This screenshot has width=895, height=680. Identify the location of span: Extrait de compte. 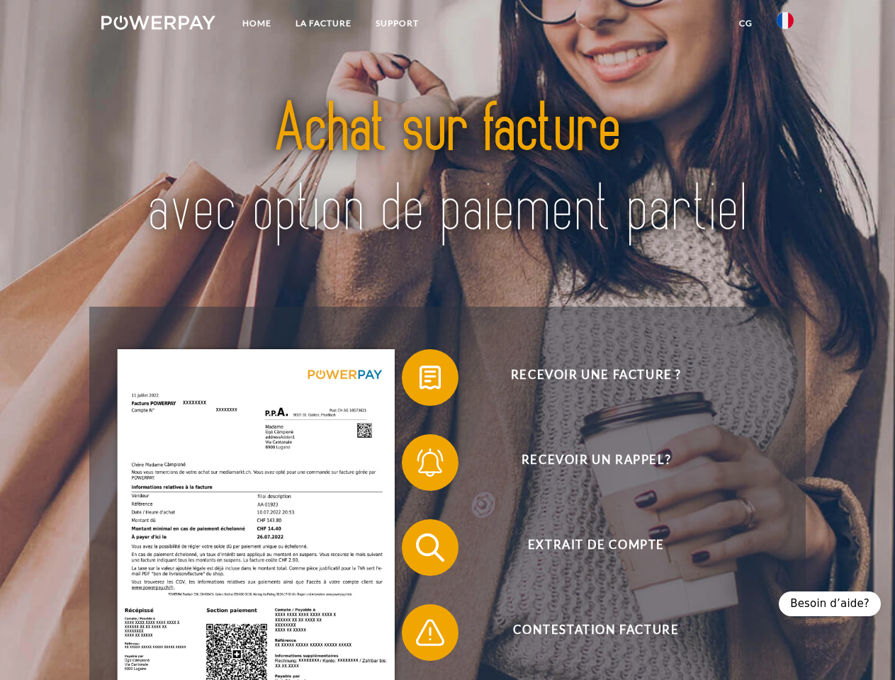
(596, 548).